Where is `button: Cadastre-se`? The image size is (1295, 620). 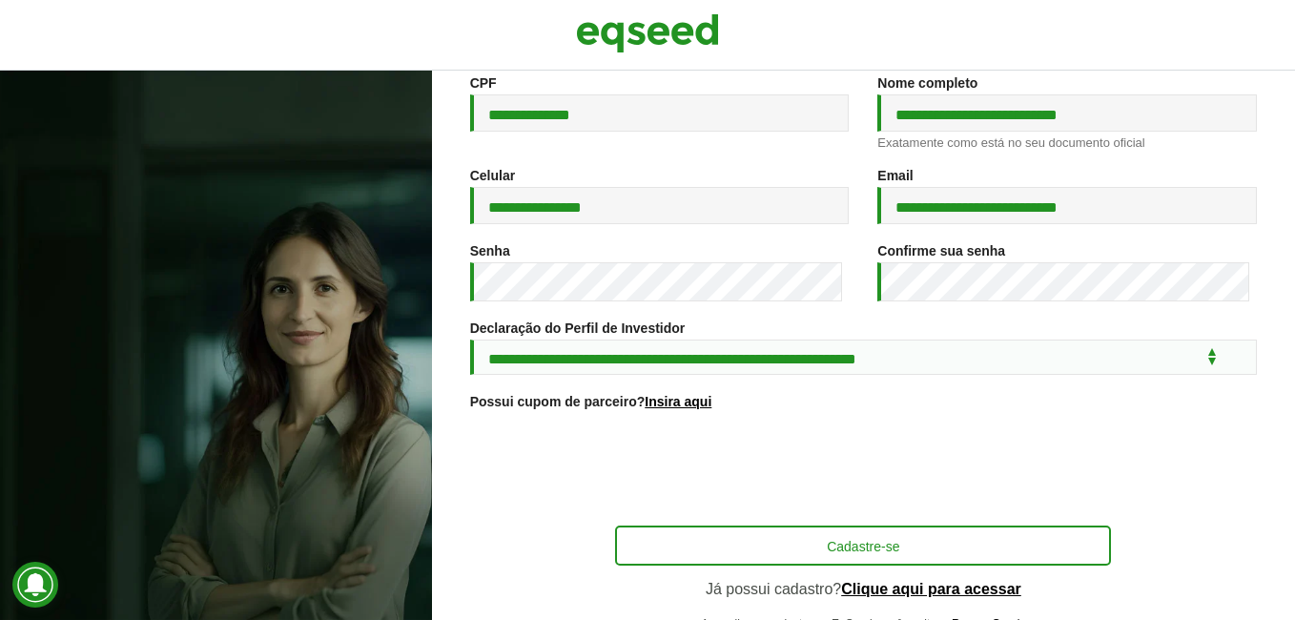
button: Cadastre-se is located at coordinates (863, 545).